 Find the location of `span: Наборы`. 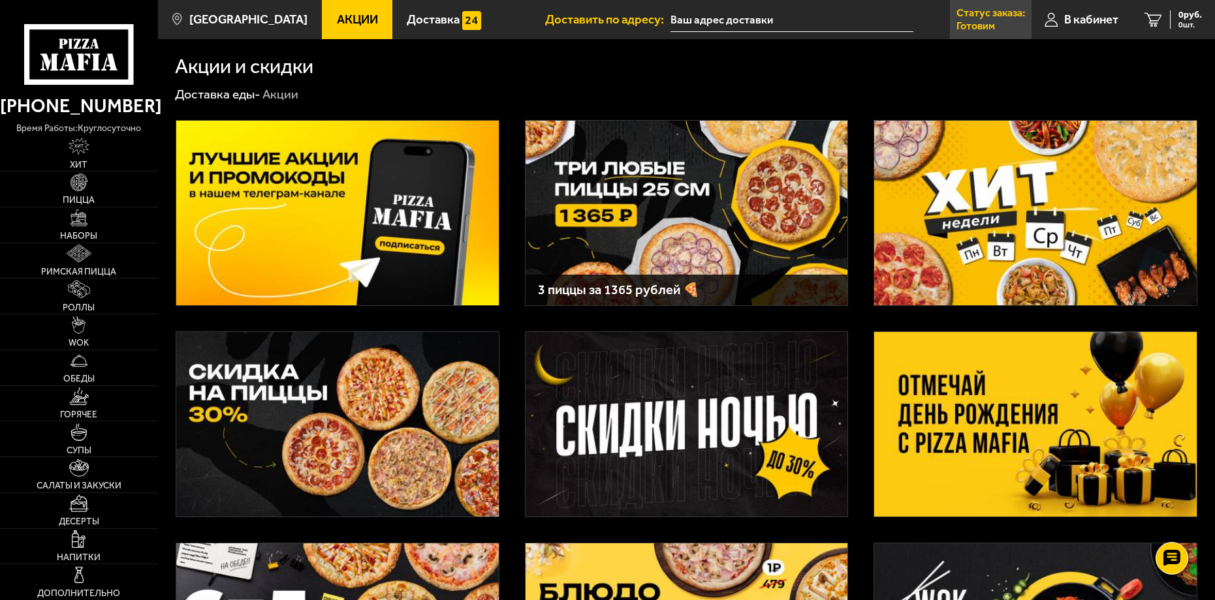

span: Наборы is located at coordinates (78, 236).